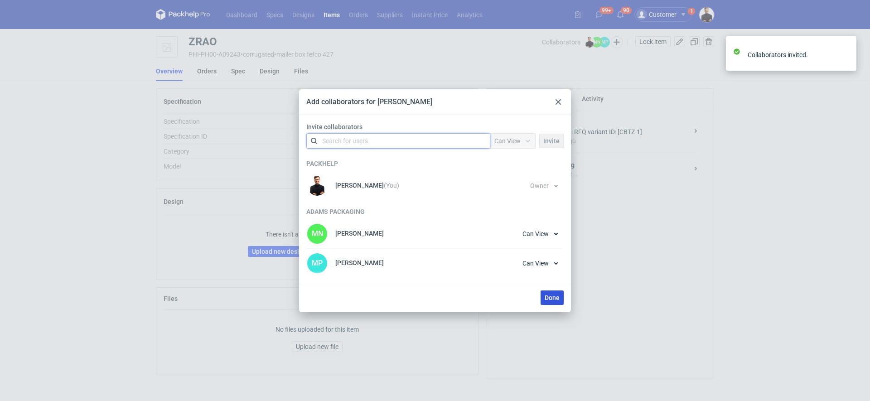  What do you see at coordinates (795, 55) in the screenshot?
I see `div: Collaborators invited.` at bounding box center [795, 55].